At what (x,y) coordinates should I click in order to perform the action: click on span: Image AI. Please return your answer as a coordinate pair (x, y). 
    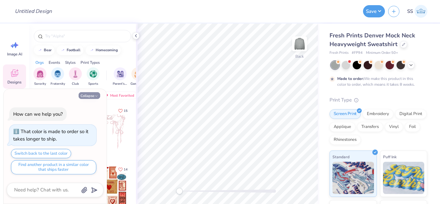
    Looking at the image, I should click on (14, 54).